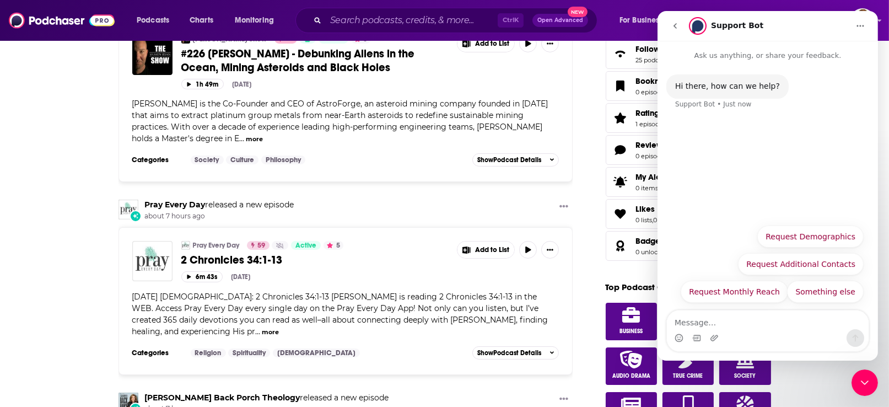 The width and height of the screenshot is (889, 407). Describe the element at coordinates (62, 20) in the screenshot. I see `img: Podchaser - Follow, Share and Rate Podcasts` at that location.